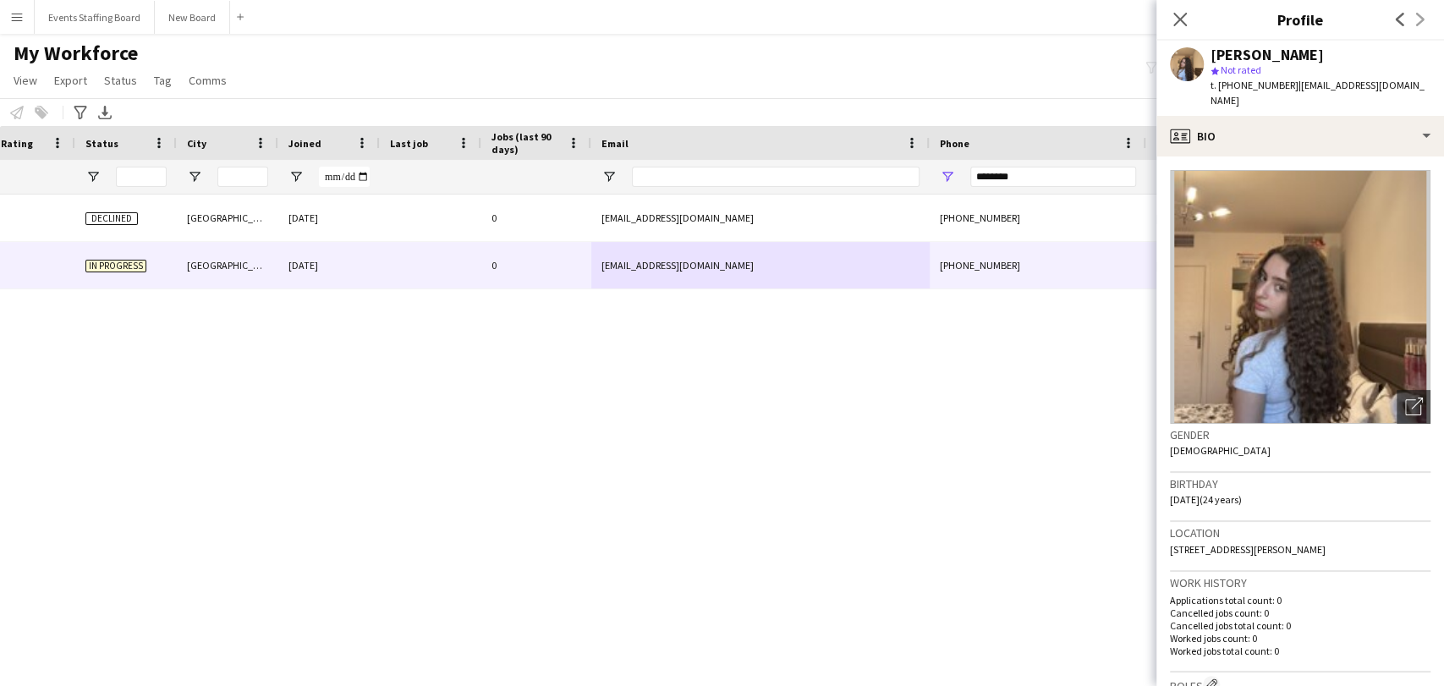 This screenshot has width=1444, height=686. Describe the element at coordinates (1300, 533) in the screenshot. I see `h3: Location` at that location.